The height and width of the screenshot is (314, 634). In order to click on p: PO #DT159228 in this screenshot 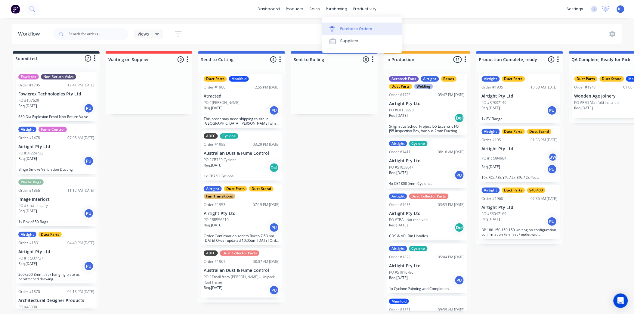, I will do `click(402, 110)`.